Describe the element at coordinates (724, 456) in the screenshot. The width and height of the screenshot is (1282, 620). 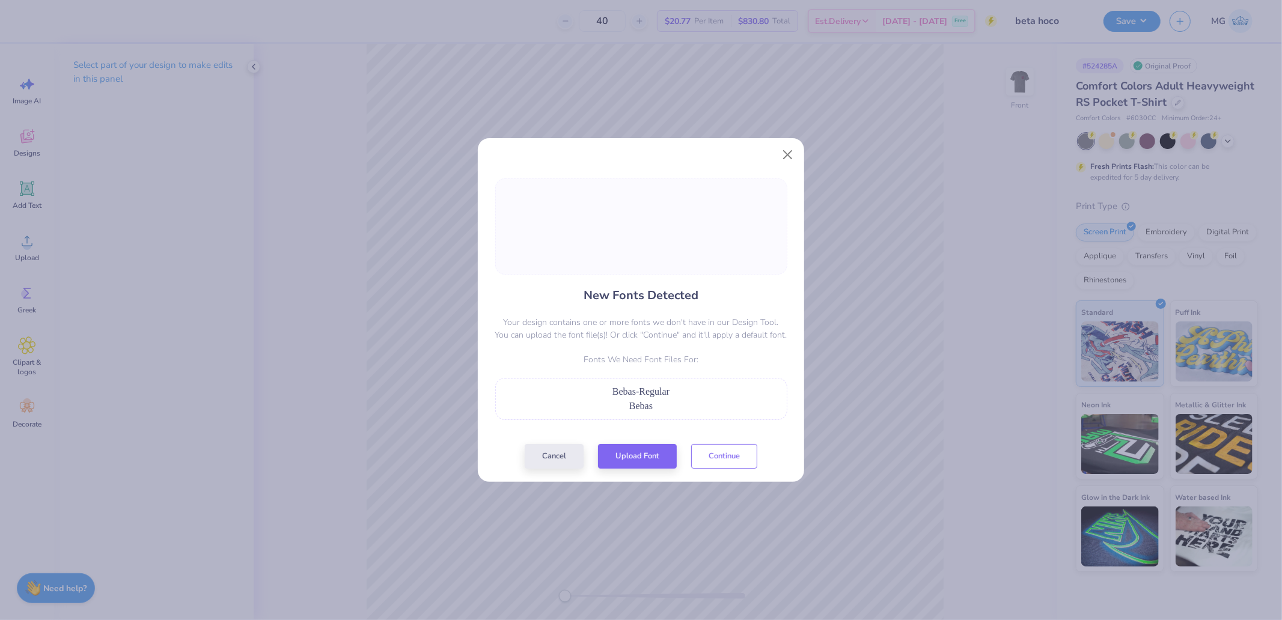
I see `button: Continue` at that location.